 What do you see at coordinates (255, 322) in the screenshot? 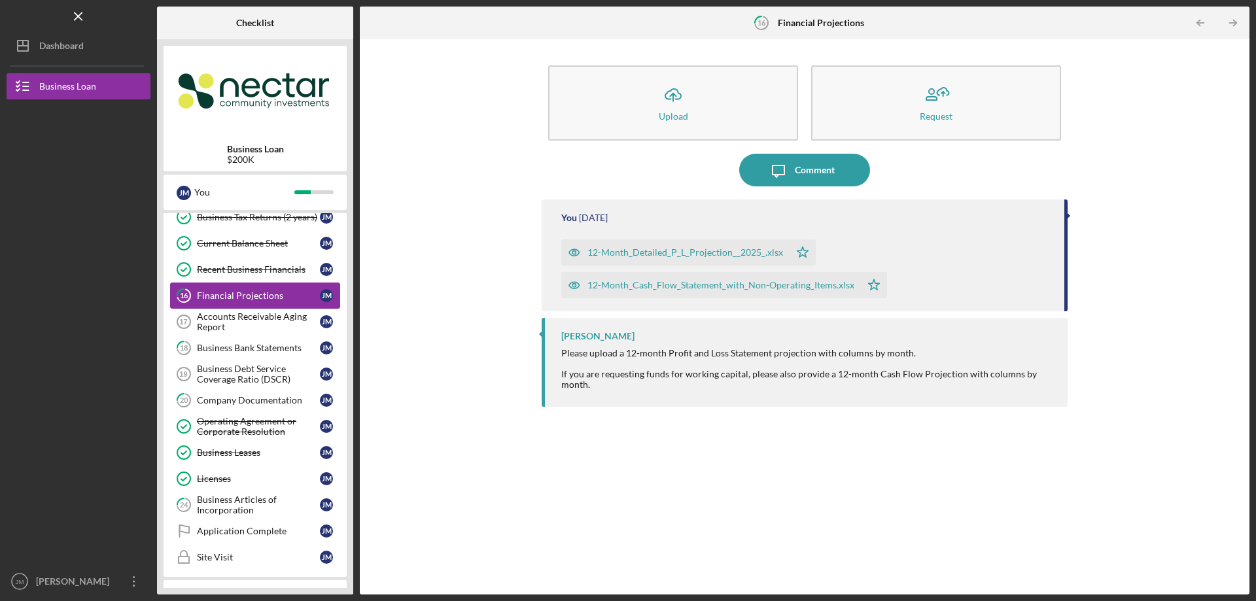
I see `a: 17Accounts Receivable Aging ReportJM` at bounding box center [255, 322].